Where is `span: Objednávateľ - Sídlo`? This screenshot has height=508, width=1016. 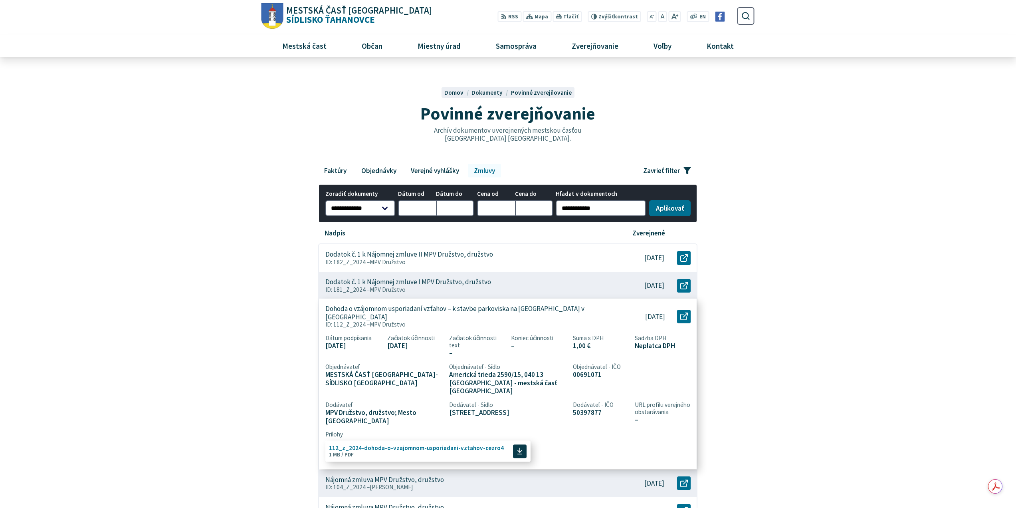
span: Objednávateľ - Sídlo is located at coordinates (508, 367).